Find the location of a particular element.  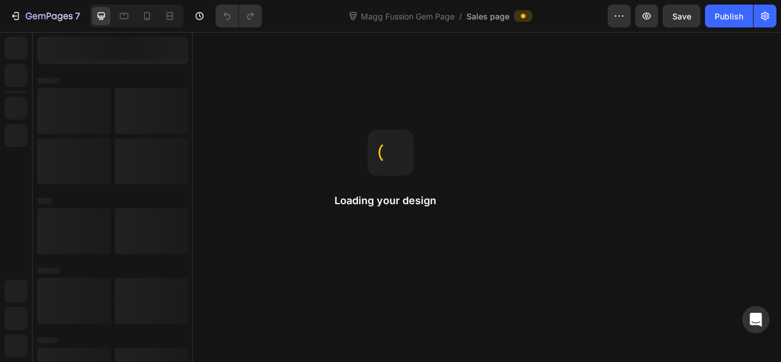

div: Publish is located at coordinates (729, 16).